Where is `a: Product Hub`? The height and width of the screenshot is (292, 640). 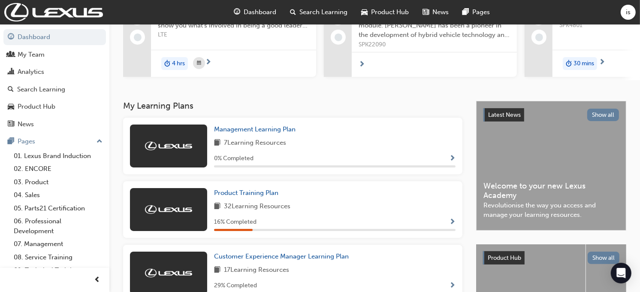 a: Product Hub is located at coordinates (54, 106).